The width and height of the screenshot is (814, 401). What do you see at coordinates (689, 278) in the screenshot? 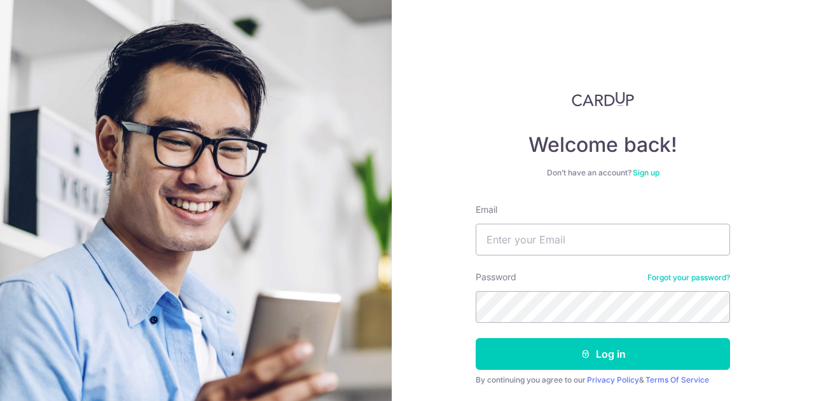
I see `a: Forgot your password?` at bounding box center [689, 278].